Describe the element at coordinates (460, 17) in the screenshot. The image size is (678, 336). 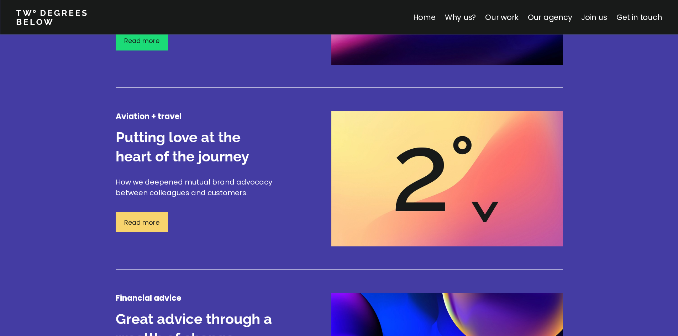
I see `a: Why us?` at that location.